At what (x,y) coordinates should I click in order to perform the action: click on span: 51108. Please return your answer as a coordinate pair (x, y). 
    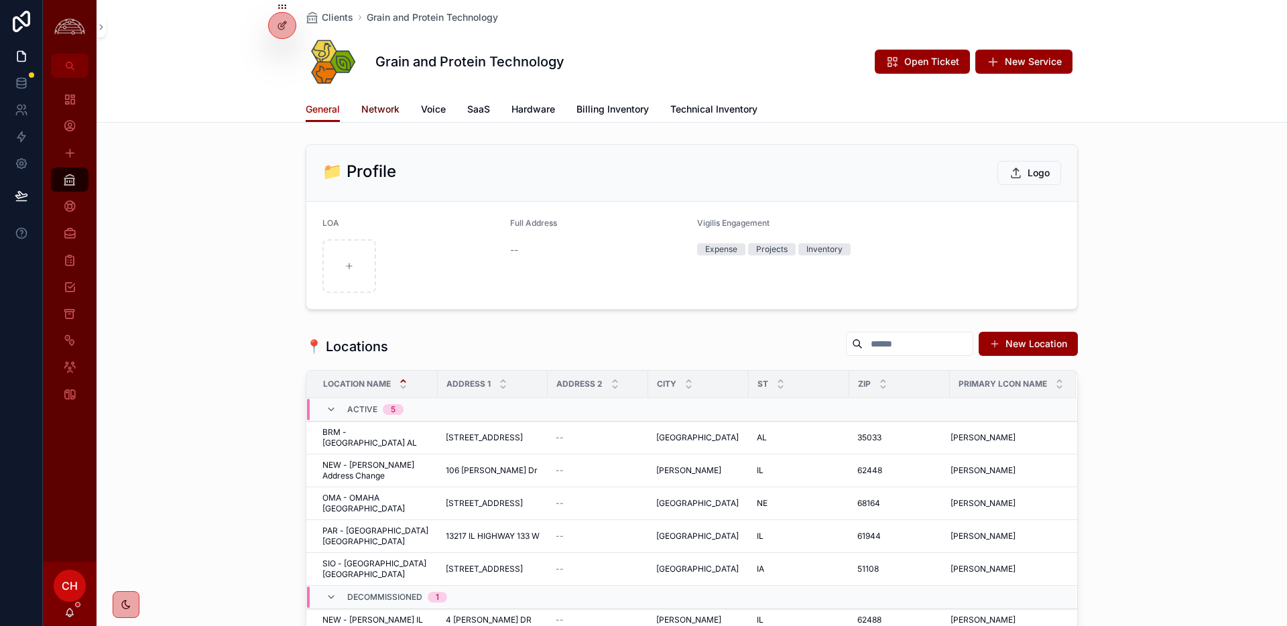
    Looking at the image, I should click on (868, 569).